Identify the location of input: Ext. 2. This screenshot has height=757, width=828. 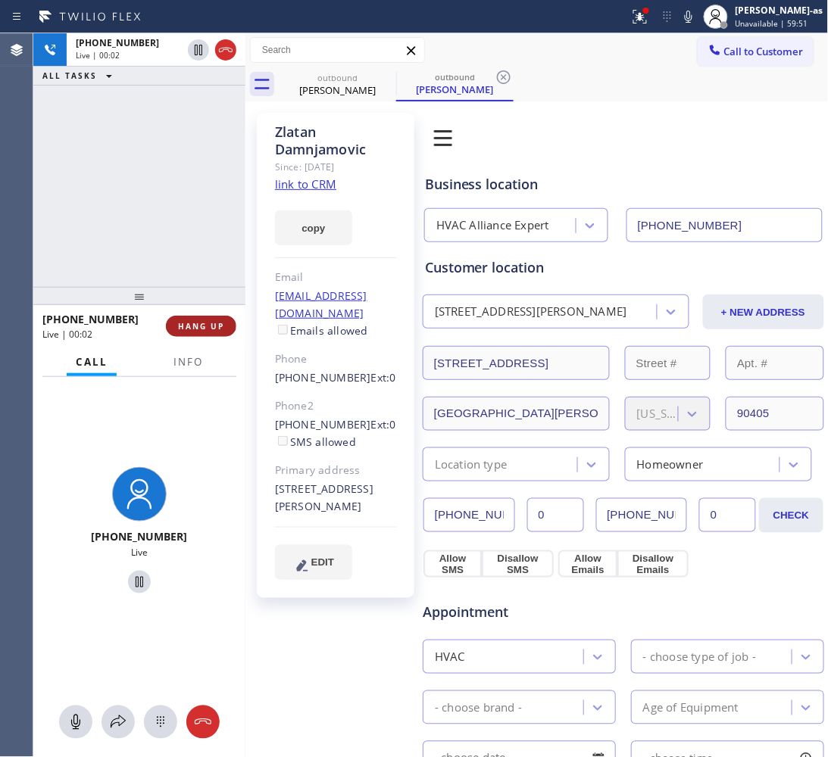
(727, 515).